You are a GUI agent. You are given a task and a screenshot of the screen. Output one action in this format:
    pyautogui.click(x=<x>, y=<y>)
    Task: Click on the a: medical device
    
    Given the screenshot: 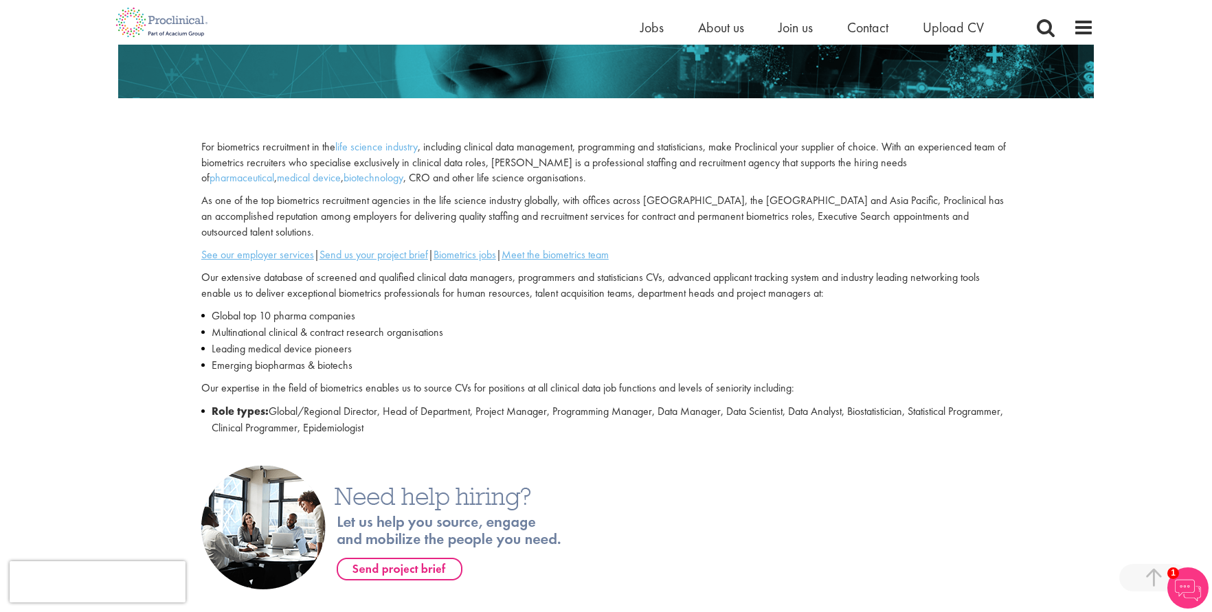 What is the action you would take?
    pyautogui.click(x=308, y=177)
    